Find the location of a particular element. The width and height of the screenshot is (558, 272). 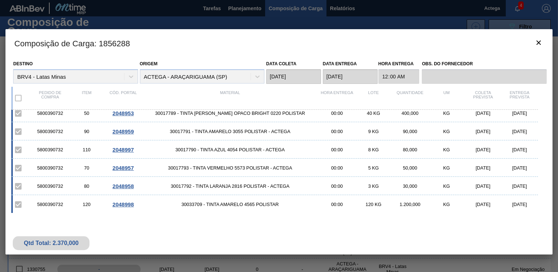

div: Lote is located at coordinates (374, 98).